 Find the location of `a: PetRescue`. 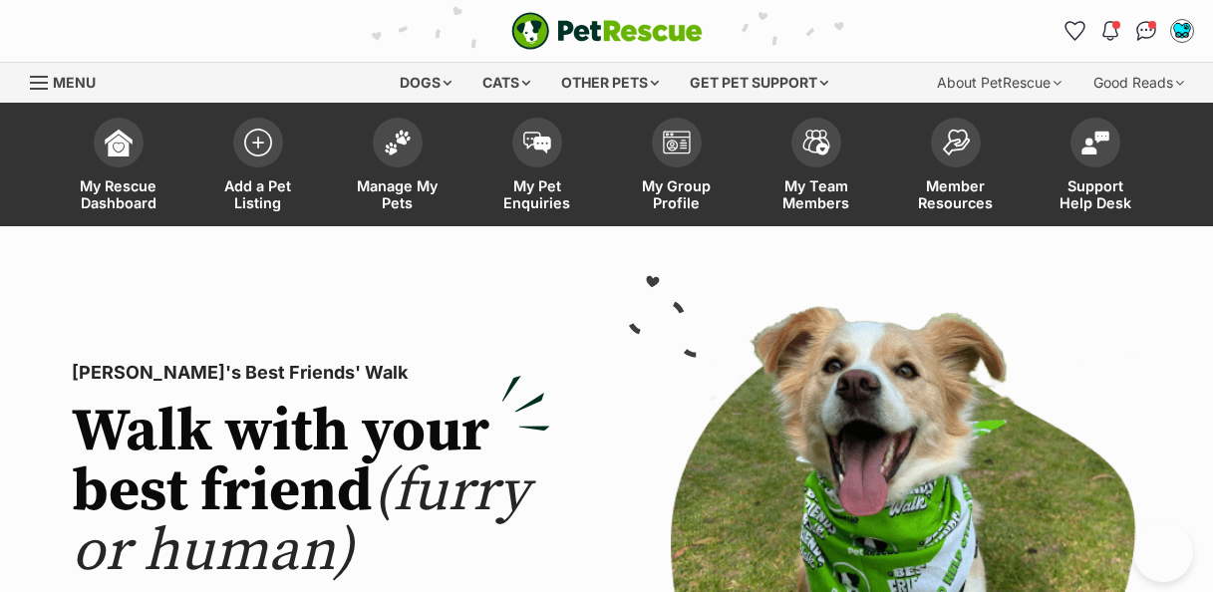

a: PetRescue is located at coordinates (607, 31).